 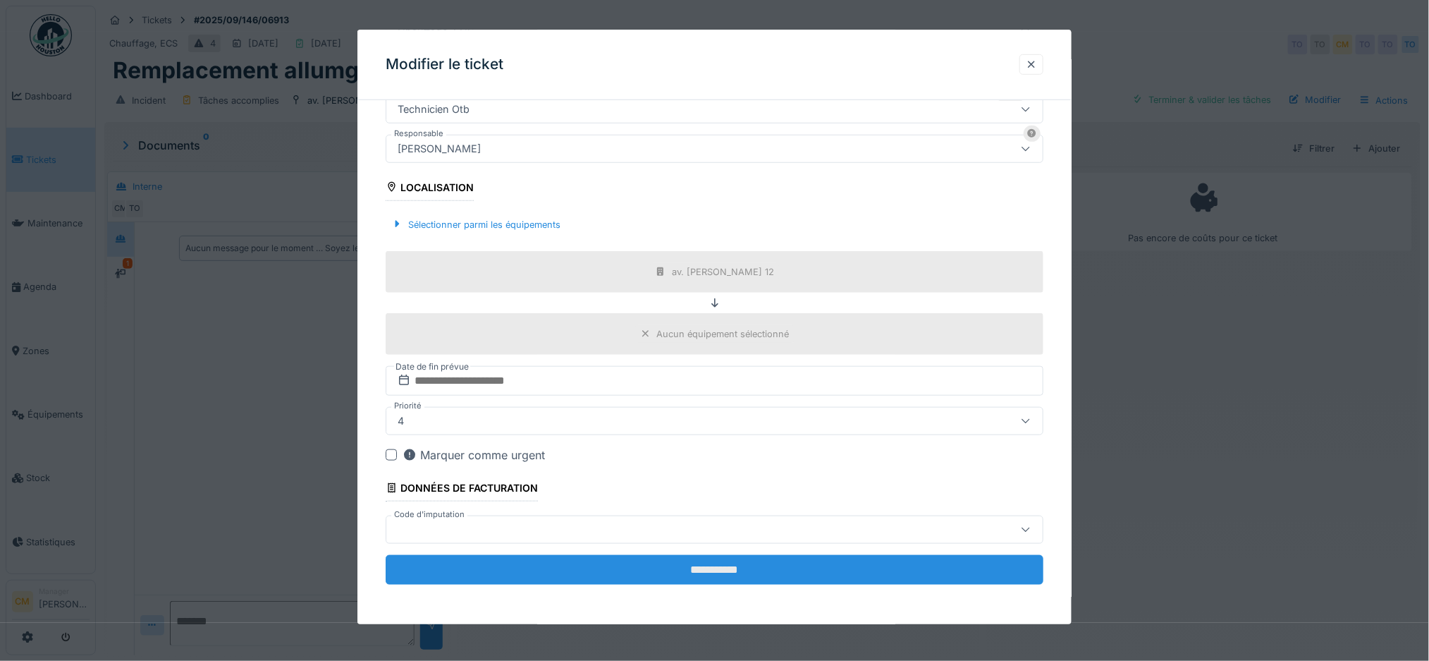 I want to click on div: Marquer comme urgent, so click(x=474, y=455).